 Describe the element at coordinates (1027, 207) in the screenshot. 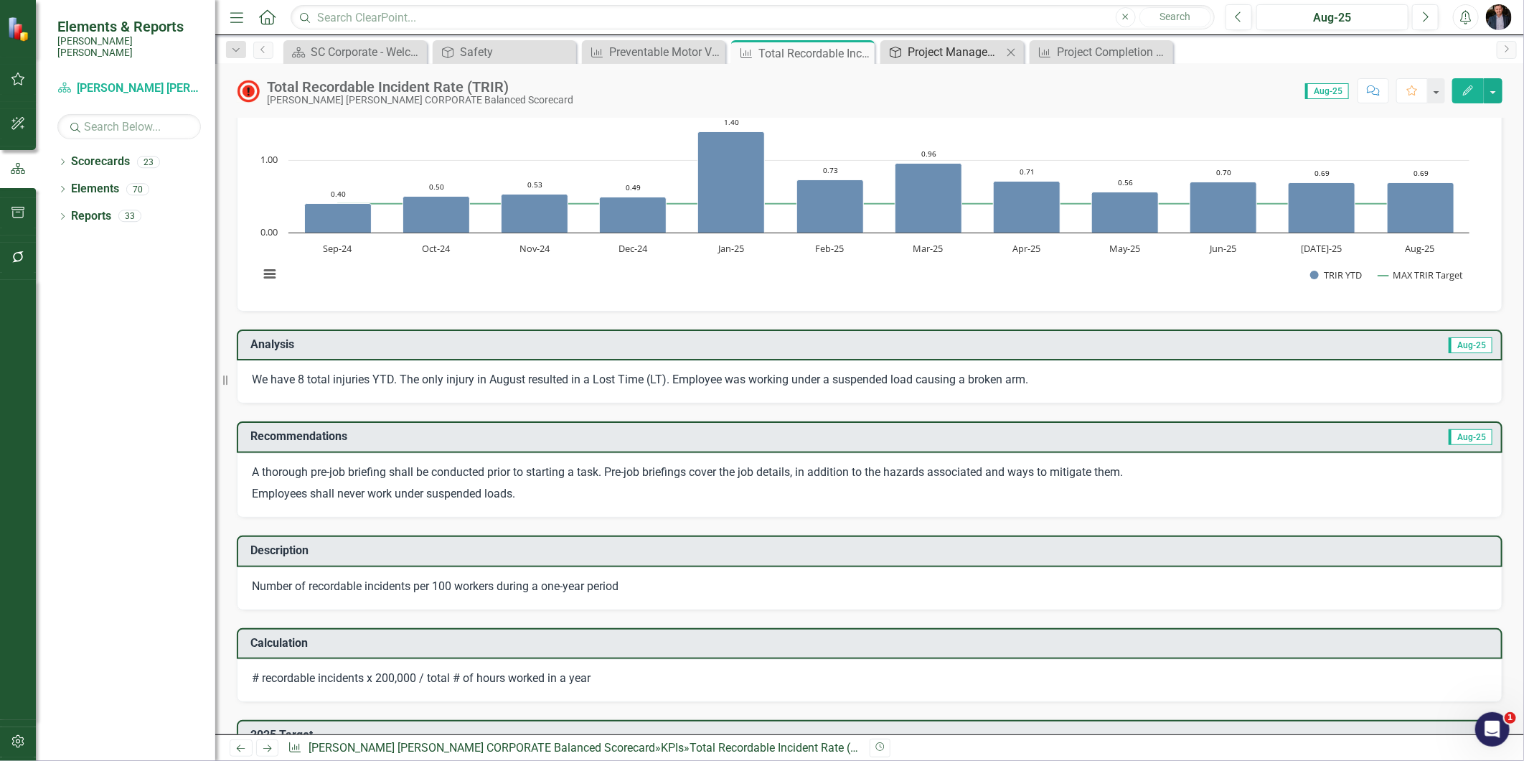

I see `path: Apr-25, 0.71. TRIR YTD.` at that location.